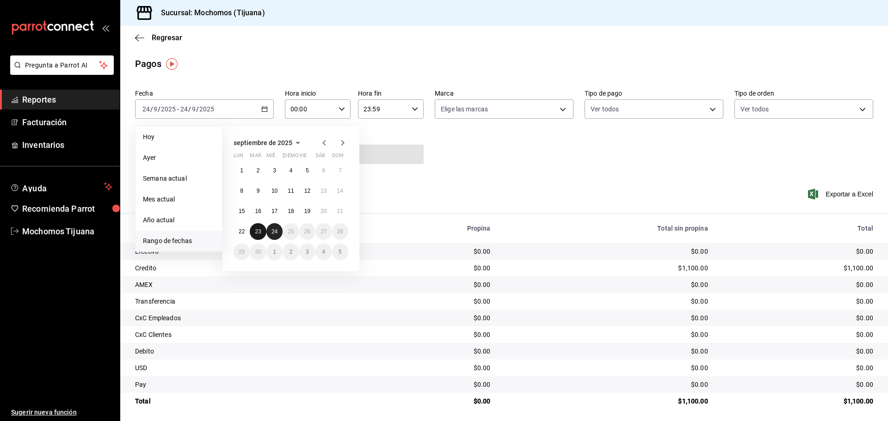 The height and width of the screenshot is (421, 888). I want to click on button: 11 de septiembre de 2025, so click(290, 191).